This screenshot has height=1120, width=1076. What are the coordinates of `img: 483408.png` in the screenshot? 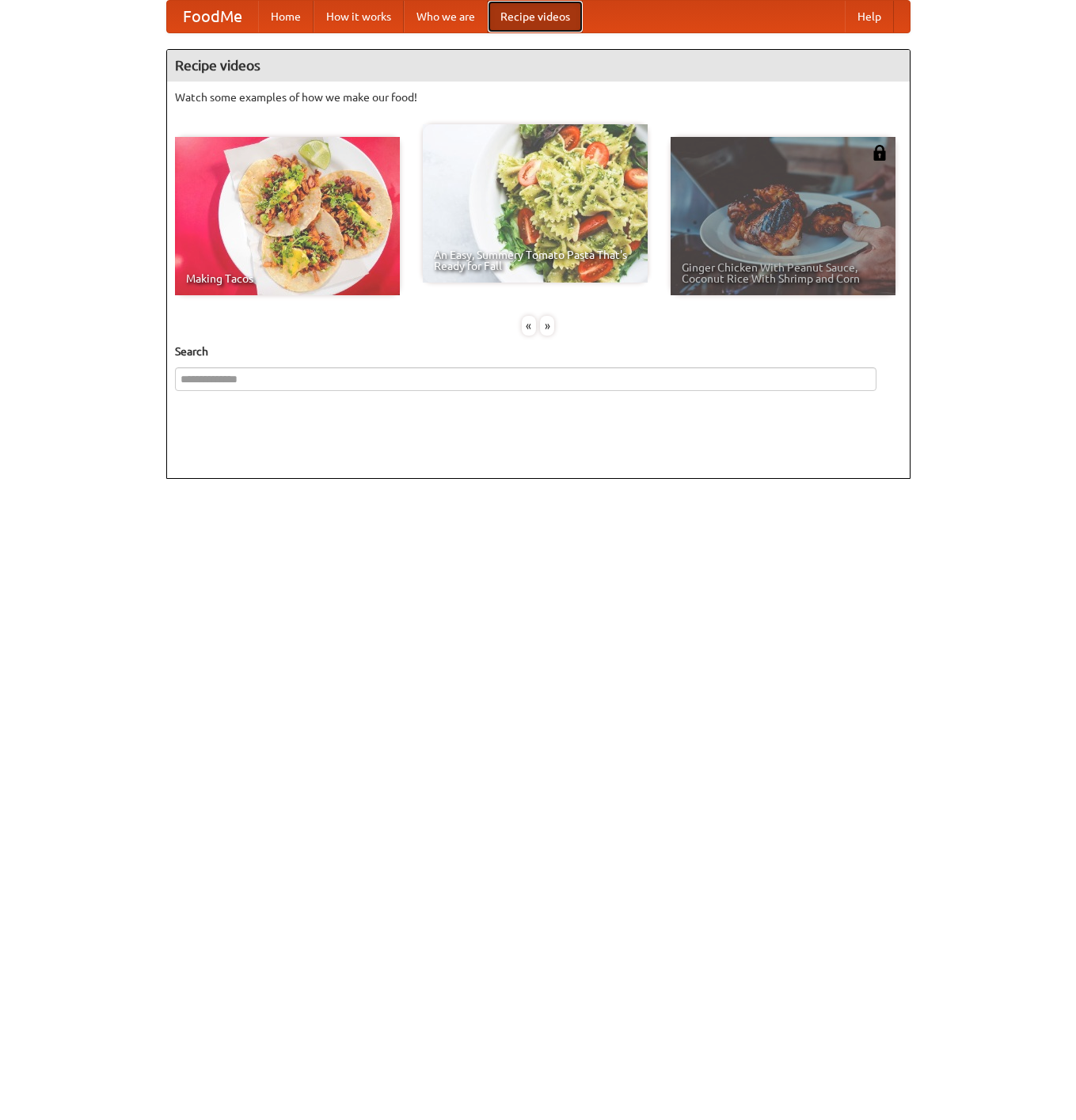 It's located at (880, 153).